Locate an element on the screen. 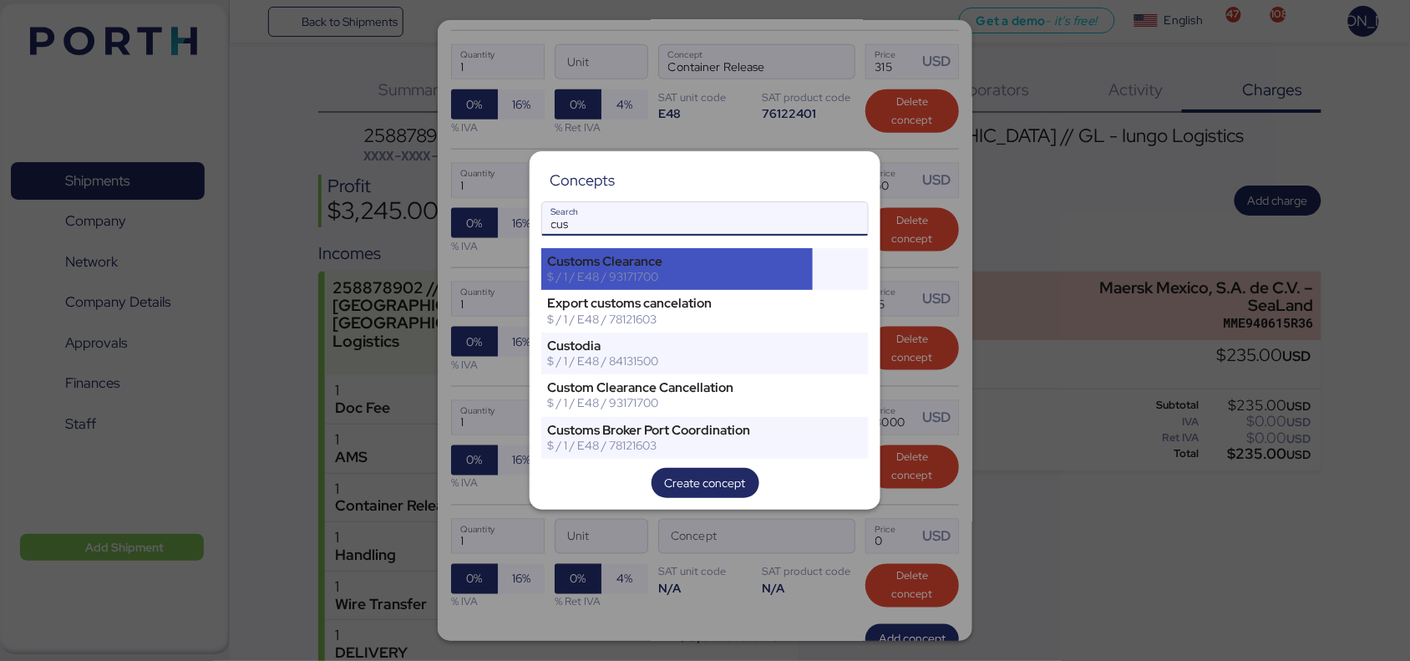 This screenshot has width=1410, height=661. div: Customs Clearance is located at coordinates (676, 261).